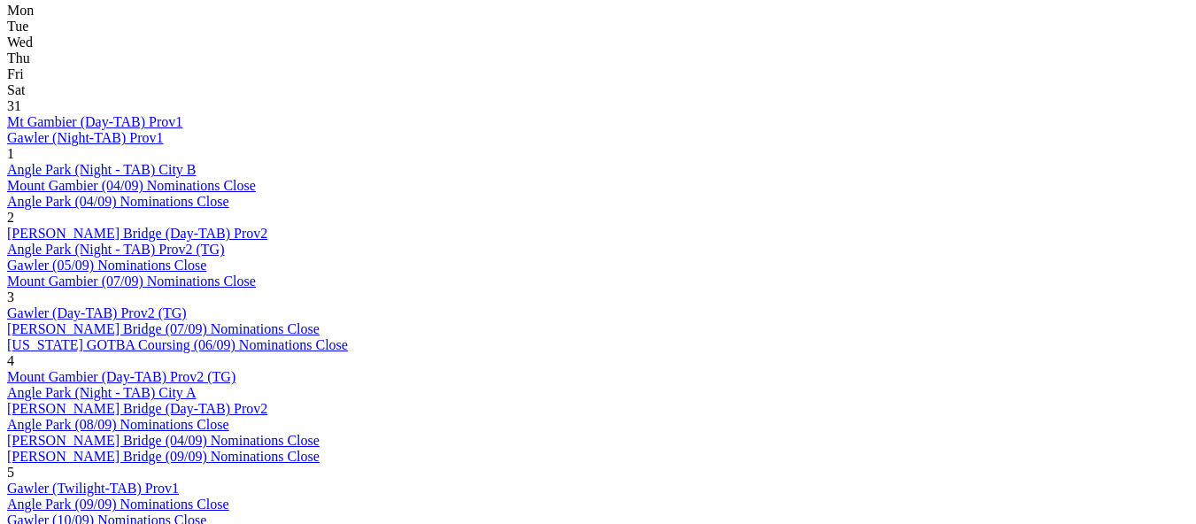 The image size is (1196, 524). Describe the element at coordinates (598, 11) in the screenshot. I see `div: Mon` at that location.